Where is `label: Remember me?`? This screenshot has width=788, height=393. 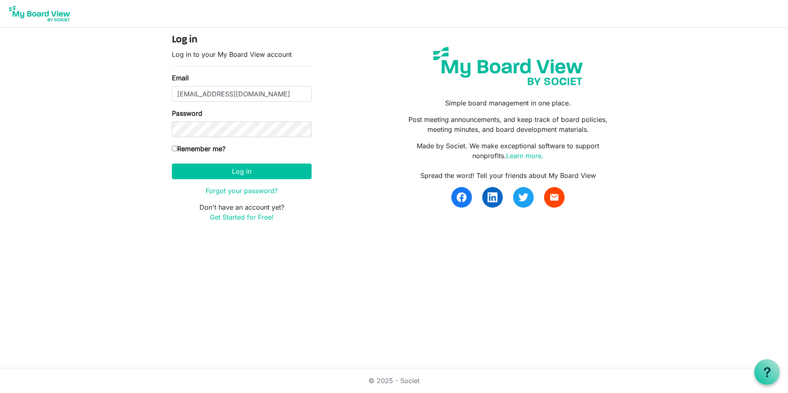
label: Remember me? is located at coordinates (199, 149).